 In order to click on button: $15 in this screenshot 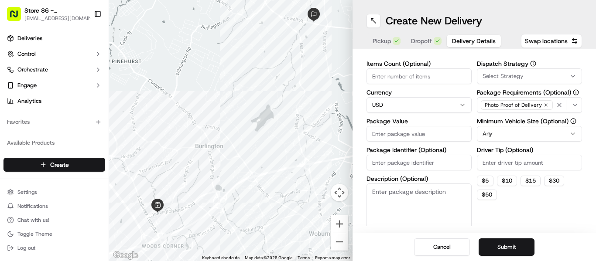, I will do `click(530, 181)`.